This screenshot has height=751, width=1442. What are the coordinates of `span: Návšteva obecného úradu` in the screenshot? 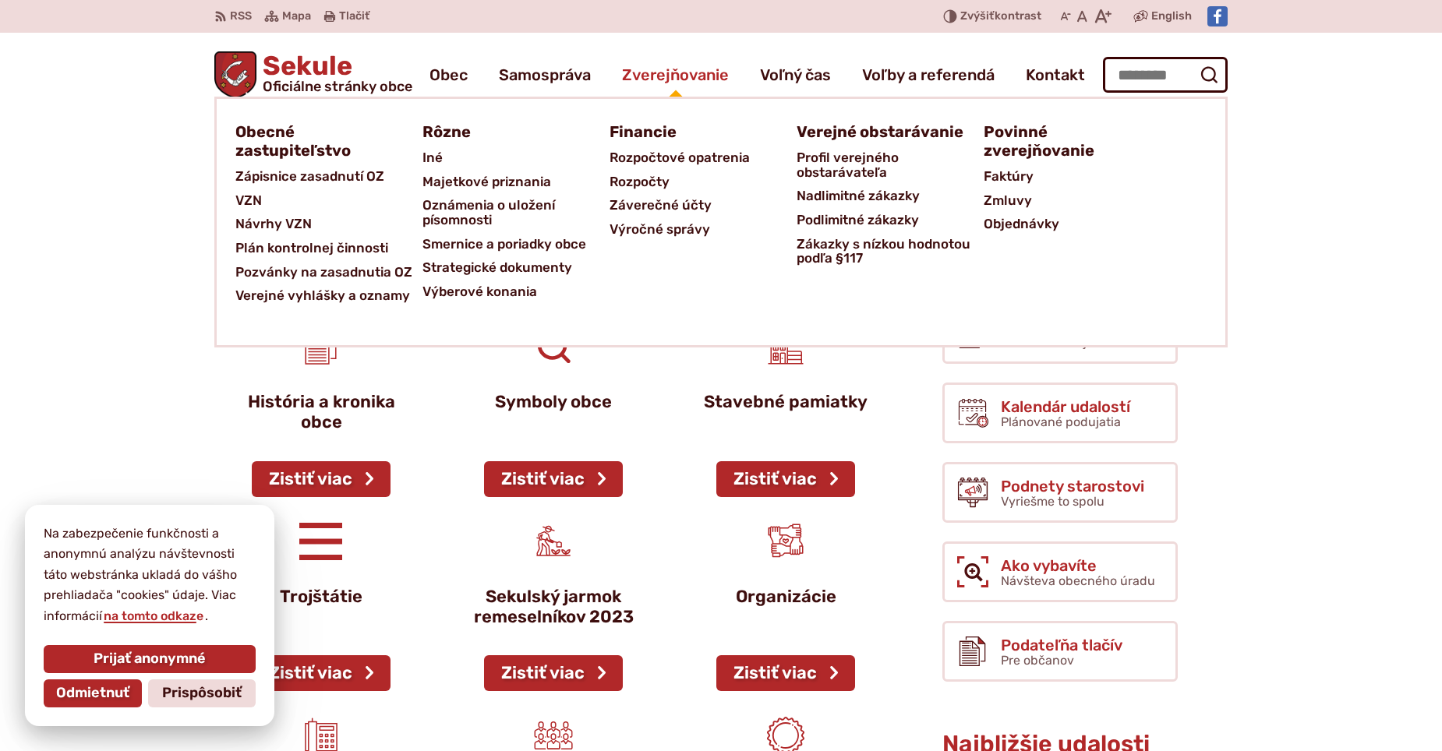 It's located at (1078, 581).